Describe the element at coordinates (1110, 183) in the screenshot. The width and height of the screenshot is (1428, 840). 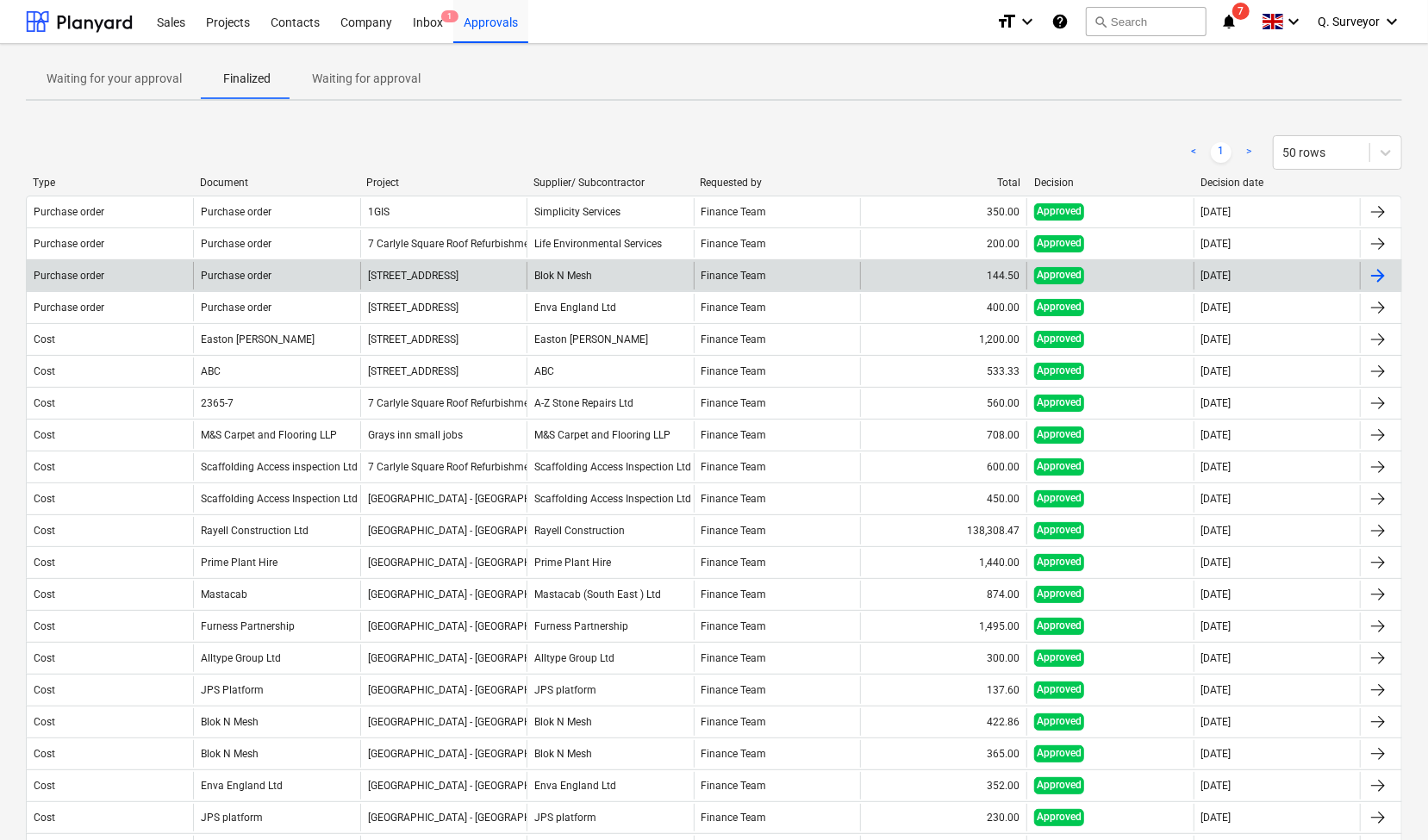
I see `div: Decision` at that location.